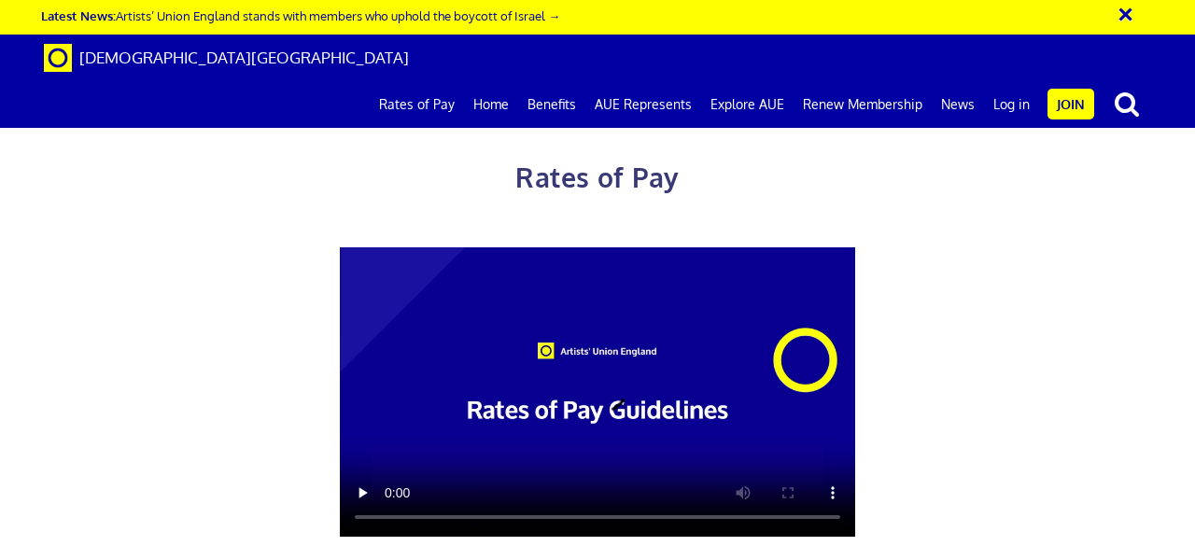 This screenshot has height=546, width=1195. What do you see at coordinates (416, 105) in the screenshot?
I see `a: Rates of Pay` at bounding box center [416, 105].